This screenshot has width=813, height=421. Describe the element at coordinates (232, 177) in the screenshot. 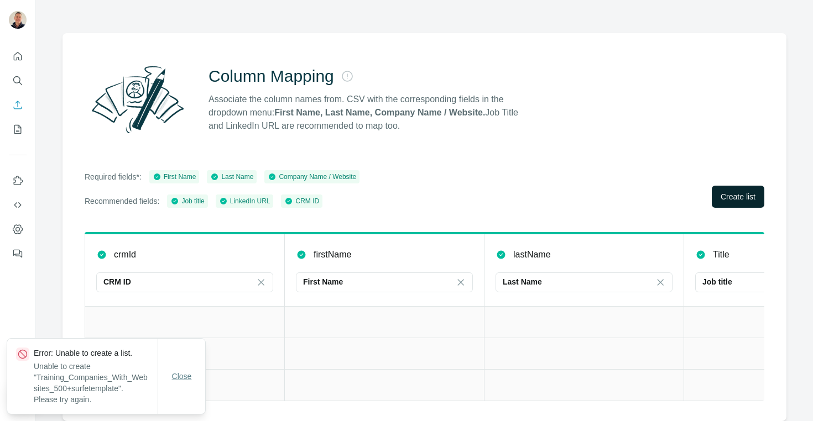

I see `div: Last Name` at that location.